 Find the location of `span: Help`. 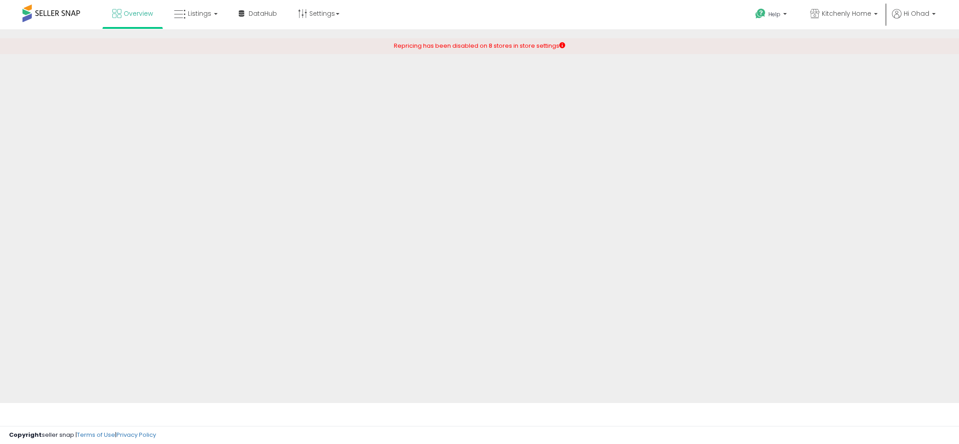

span: Help is located at coordinates (775, 14).